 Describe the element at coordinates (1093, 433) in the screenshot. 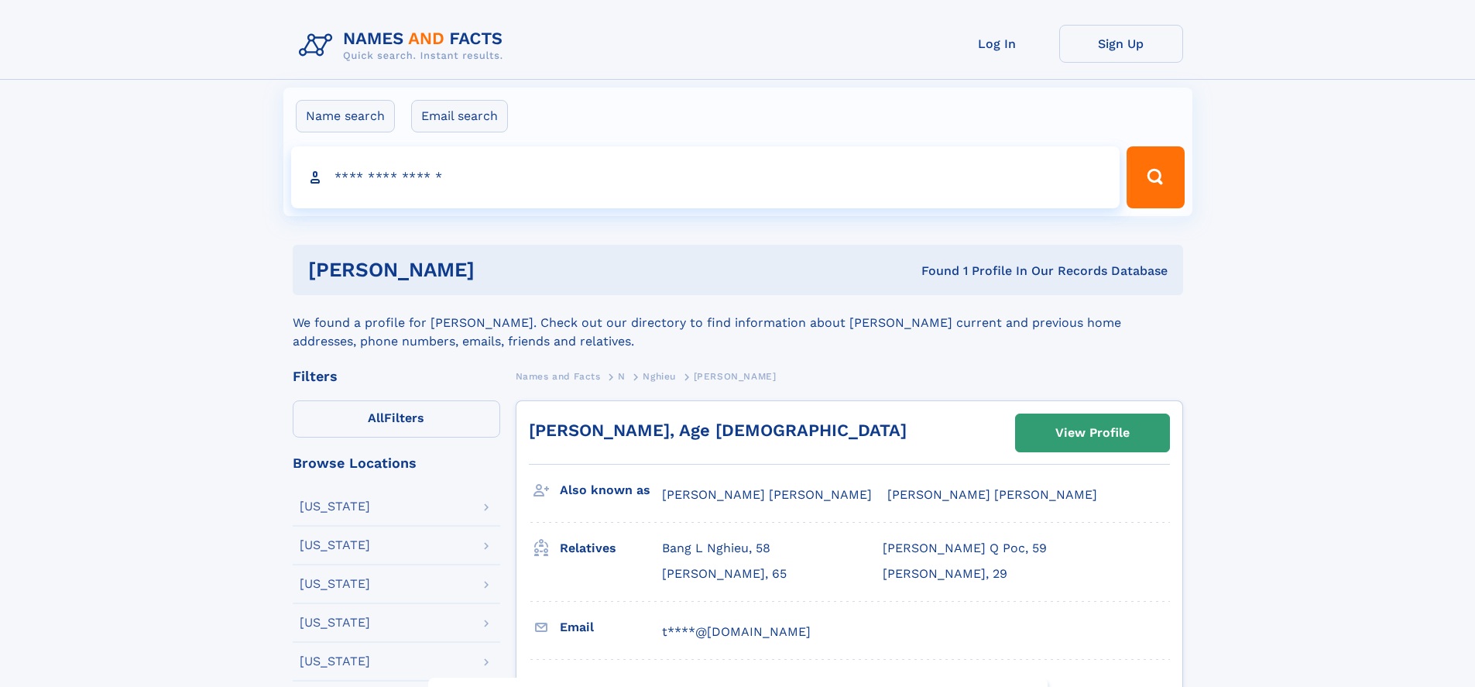

I see `div: View Profile` at that location.